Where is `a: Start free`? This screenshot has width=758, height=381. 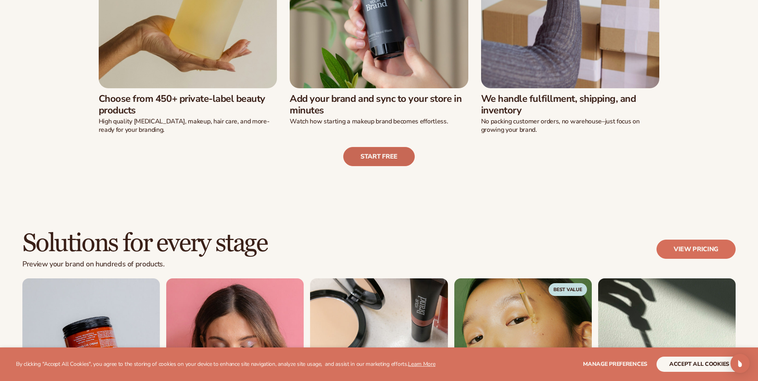 a: Start free is located at coordinates (379, 157).